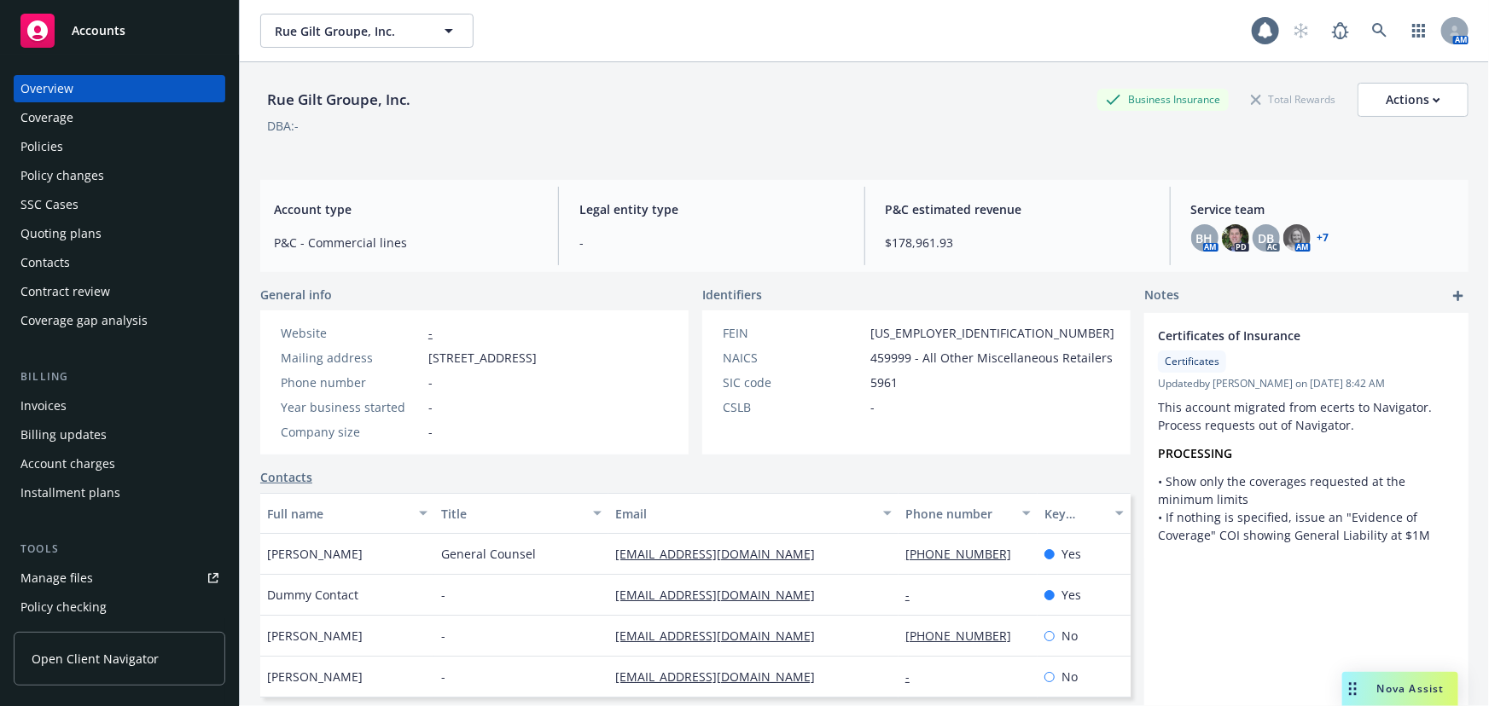 The image size is (1489, 706). I want to click on div: Contract review, so click(65, 292).